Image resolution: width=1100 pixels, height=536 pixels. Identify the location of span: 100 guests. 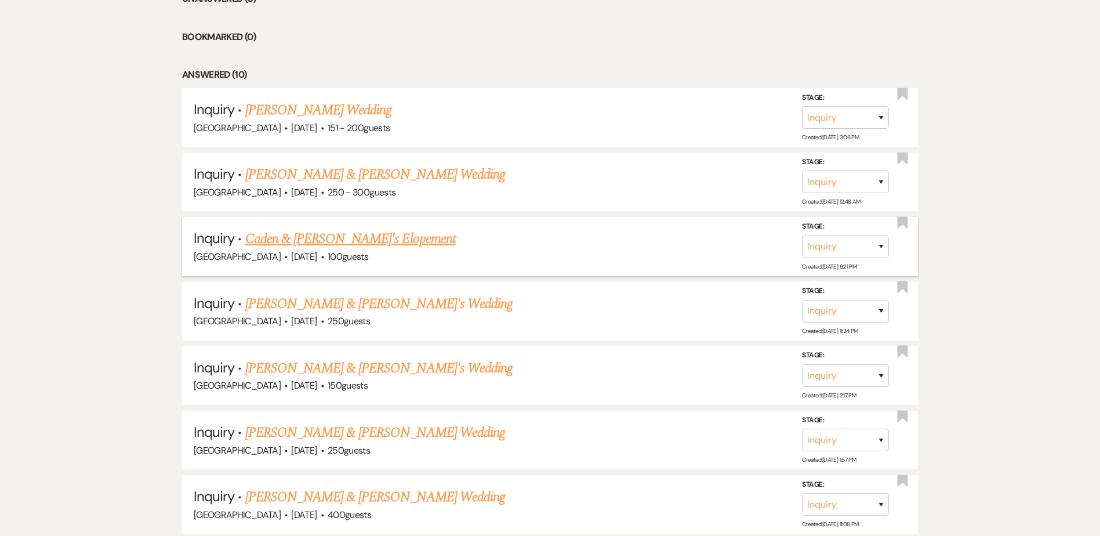
(348, 256).